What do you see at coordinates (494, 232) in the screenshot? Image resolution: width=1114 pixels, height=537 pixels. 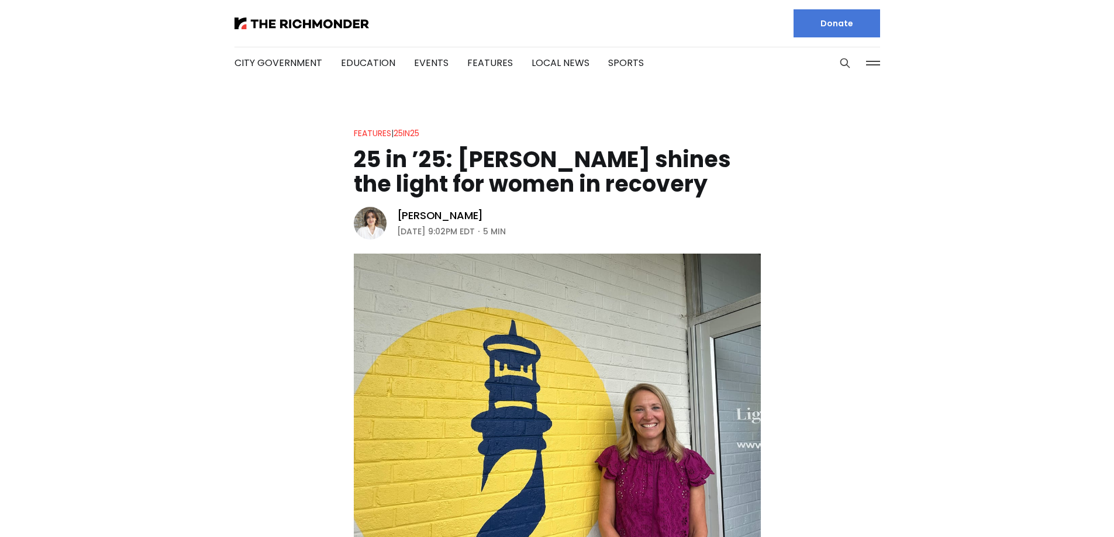 I see `span: 5 min` at bounding box center [494, 232].